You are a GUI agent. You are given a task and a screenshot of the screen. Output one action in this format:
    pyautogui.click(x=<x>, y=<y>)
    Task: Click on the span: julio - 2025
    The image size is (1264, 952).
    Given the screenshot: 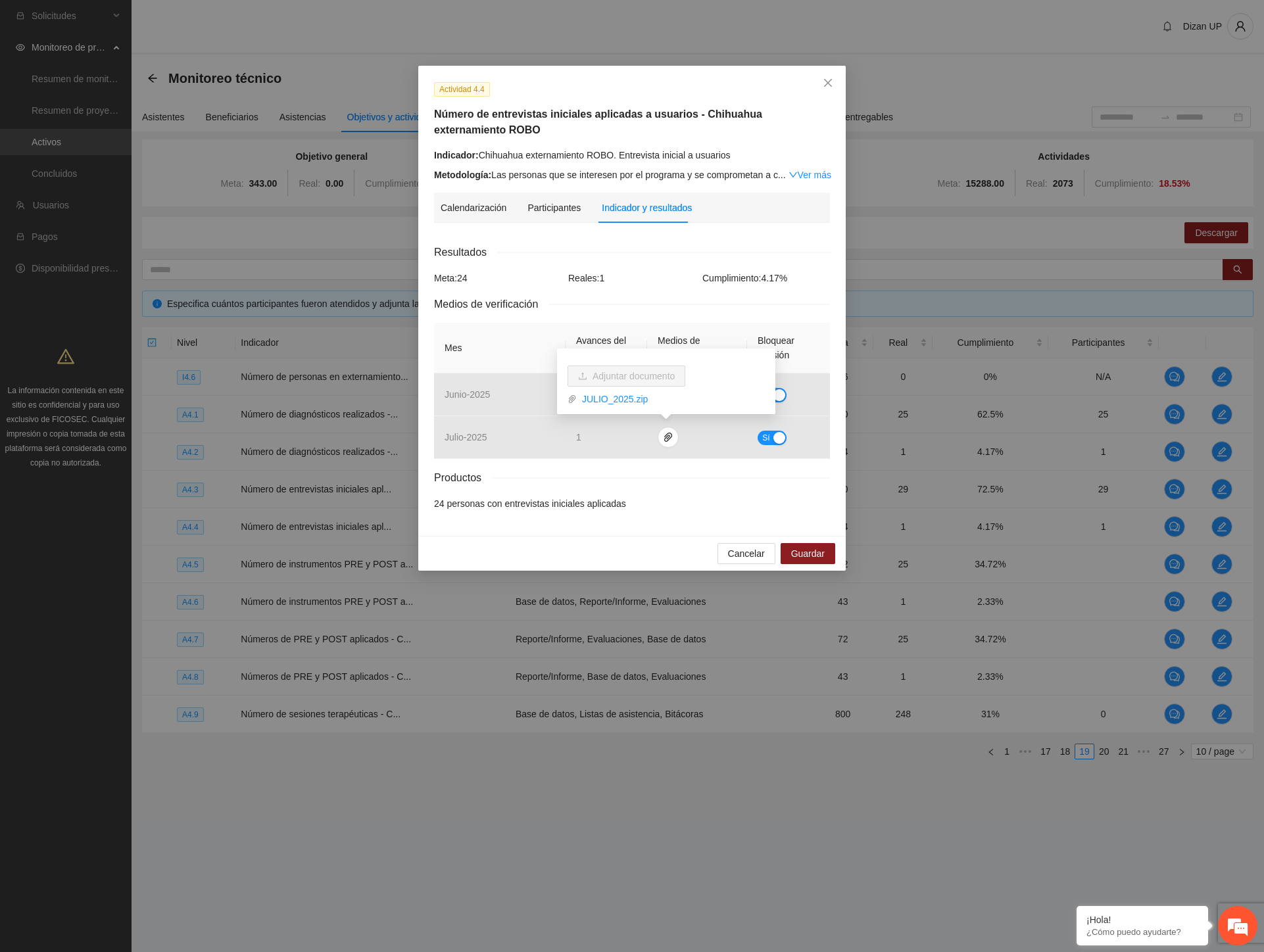 What is the action you would take?
    pyautogui.click(x=465, y=437)
    